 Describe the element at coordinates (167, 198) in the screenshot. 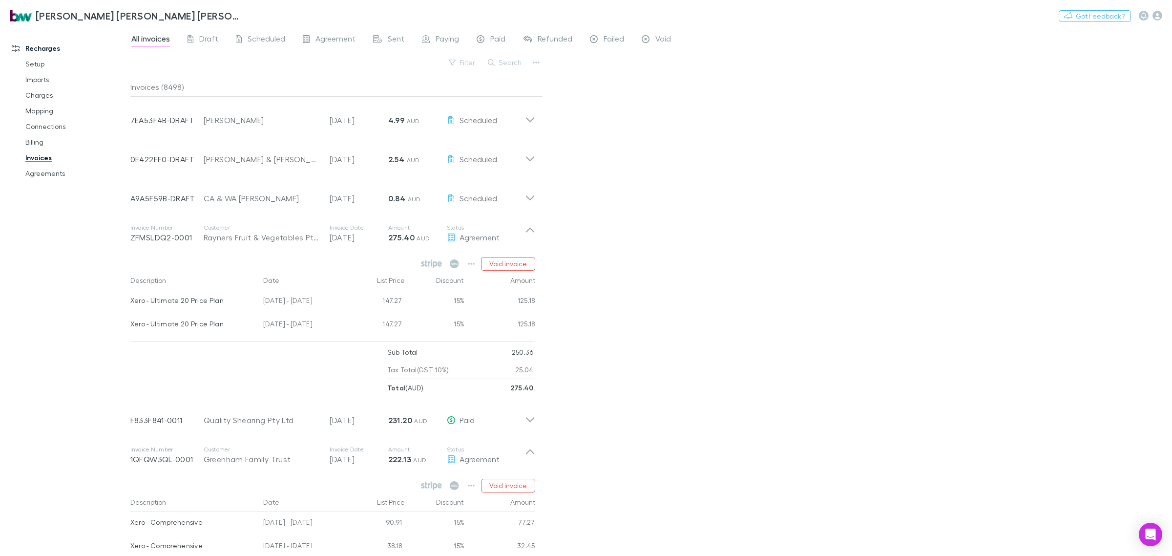

I see `p: A9A5F59B-DRAFT` at that location.